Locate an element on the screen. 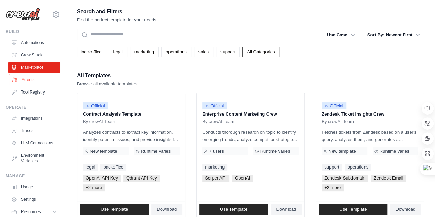 This screenshot has width=435, height=217. a: LLM Connections is located at coordinates (34, 143).